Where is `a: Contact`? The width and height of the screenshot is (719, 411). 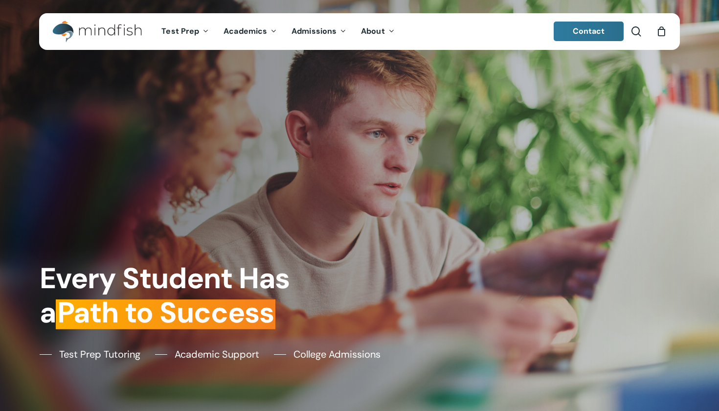 a: Contact is located at coordinates (589, 31).